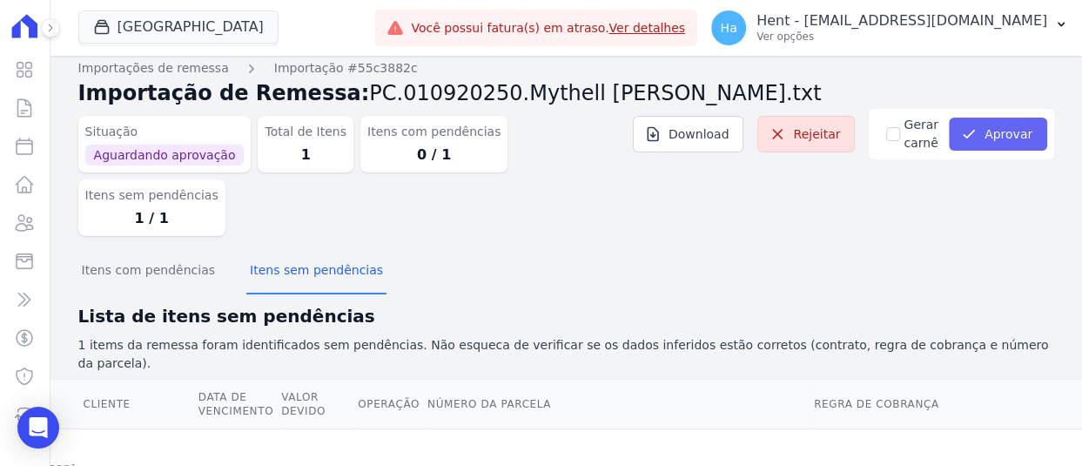  Describe the element at coordinates (727, 28) in the screenshot. I see `span: Ha` at that location.